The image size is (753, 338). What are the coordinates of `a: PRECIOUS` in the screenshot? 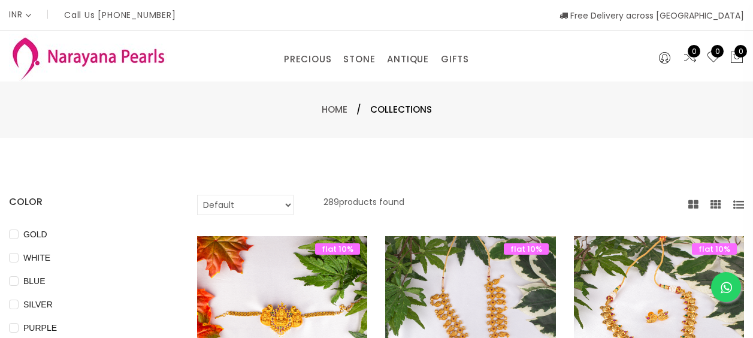 It's located at (307, 59).